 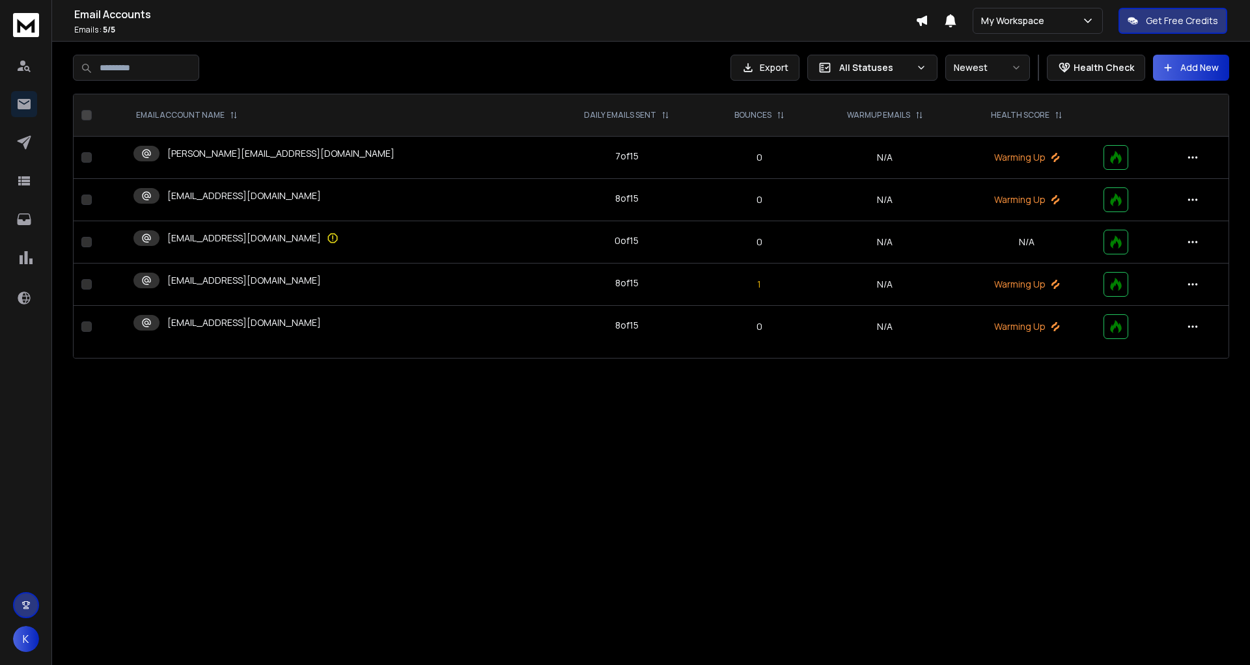 I want to click on p: Health Check, so click(x=1103, y=68).